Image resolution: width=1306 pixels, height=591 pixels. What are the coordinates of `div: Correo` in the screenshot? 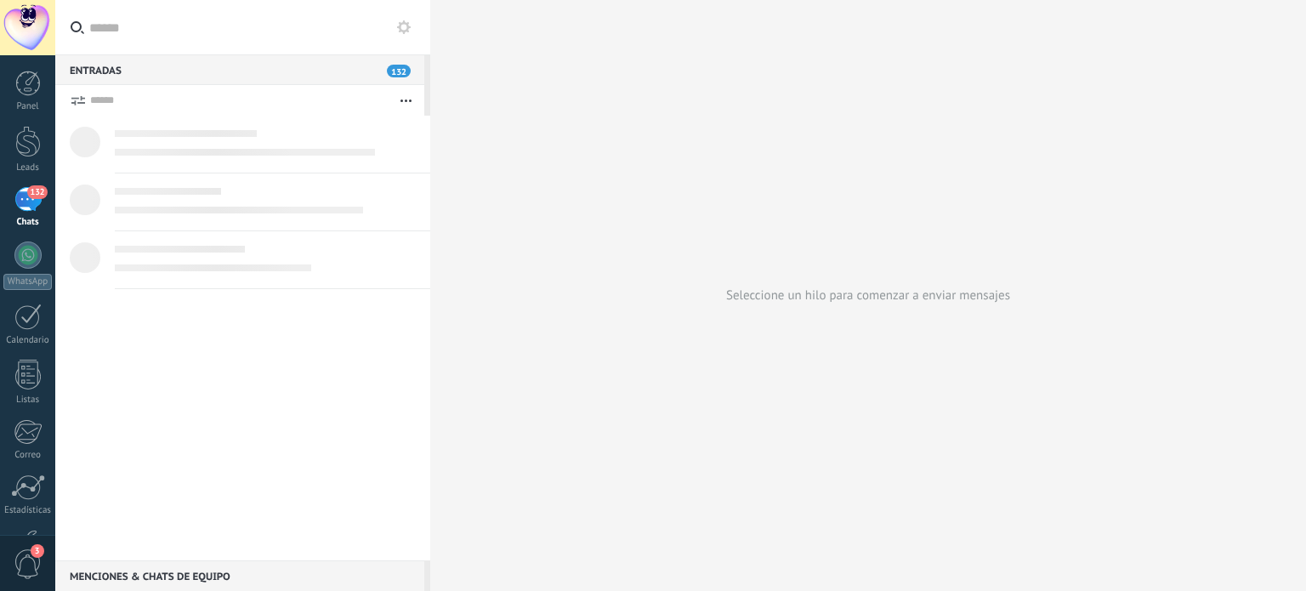 It's located at (28, 455).